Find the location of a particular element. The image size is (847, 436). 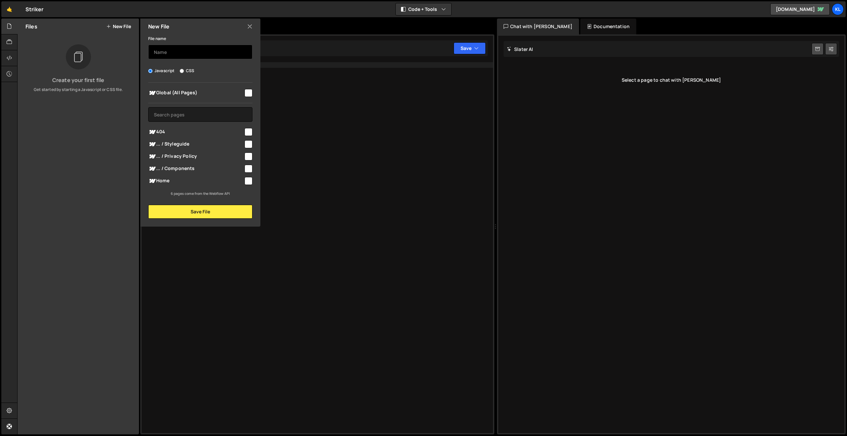

span: ... / Privacy Policy is located at coordinates (196, 157).